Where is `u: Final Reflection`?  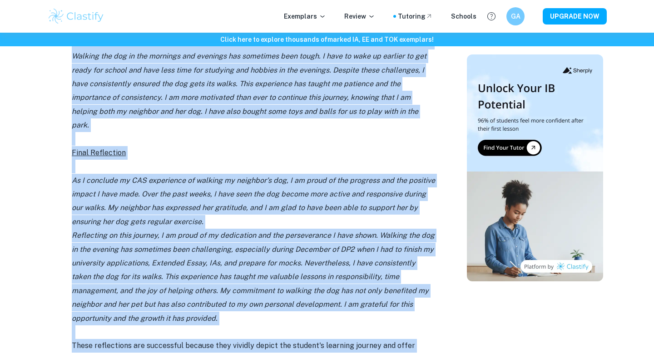
u: Final Reflection is located at coordinates (99, 153).